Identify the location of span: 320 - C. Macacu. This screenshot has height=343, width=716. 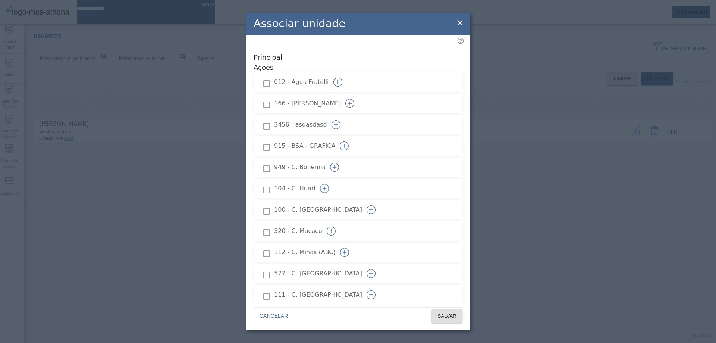
(298, 231).